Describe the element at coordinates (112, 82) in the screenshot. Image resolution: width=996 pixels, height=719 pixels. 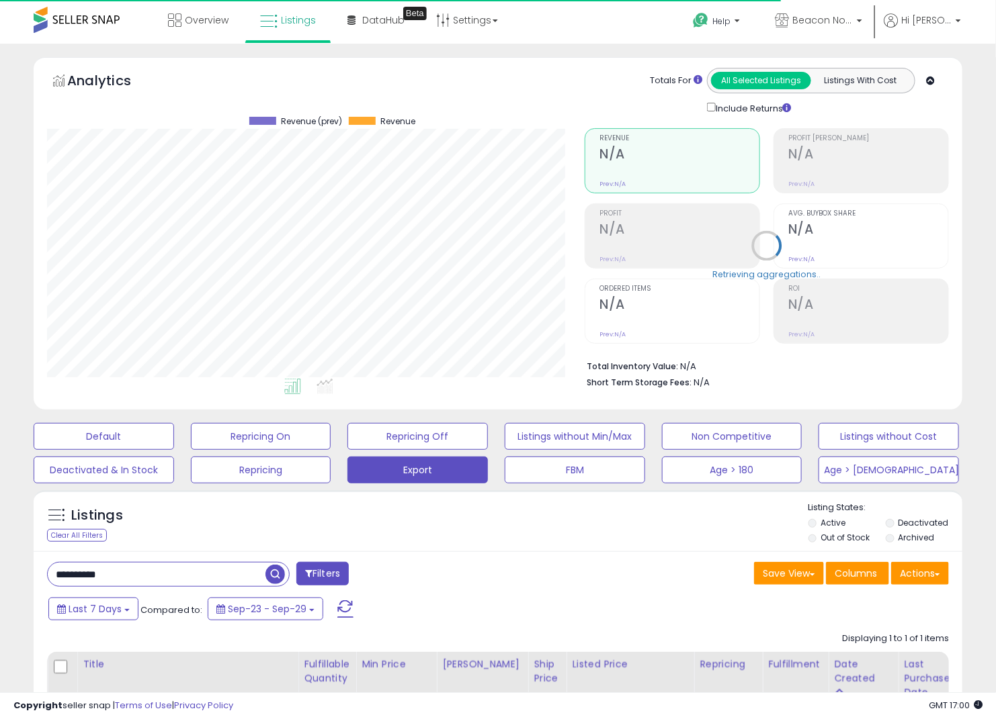
I see `h5: Analytics` at that location.